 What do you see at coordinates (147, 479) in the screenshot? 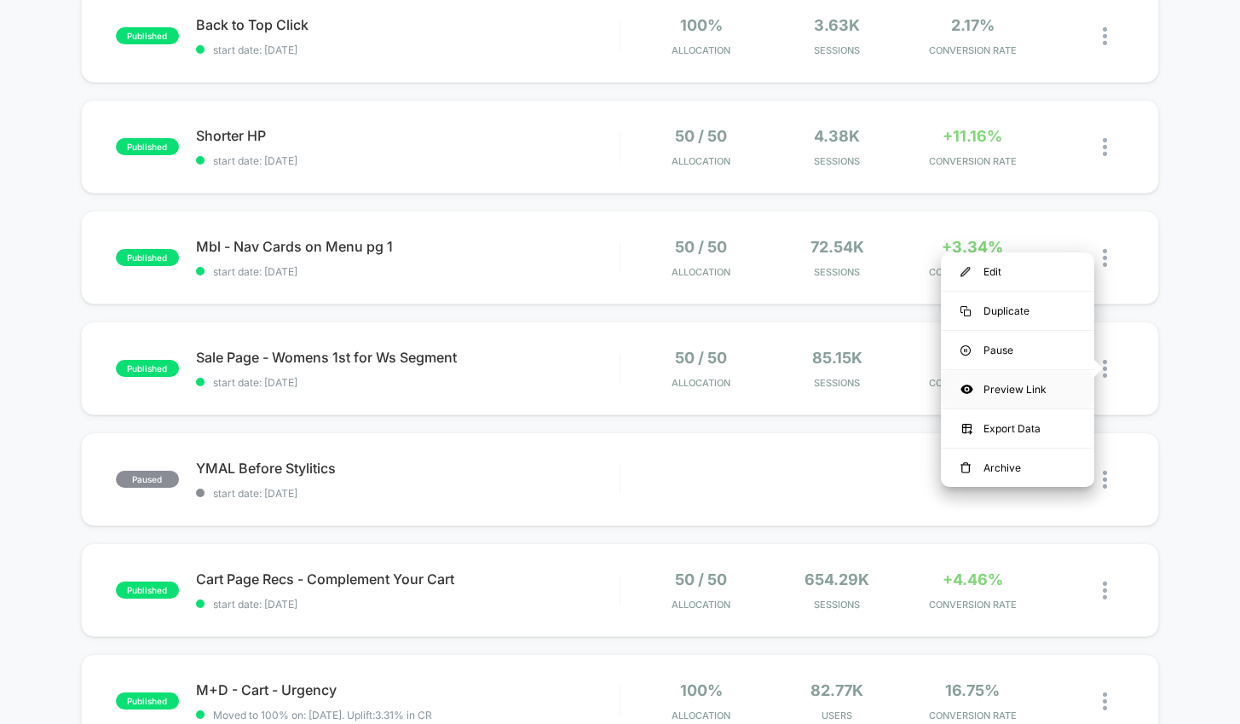
I see `span: paused` at bounding box center [147, 479].